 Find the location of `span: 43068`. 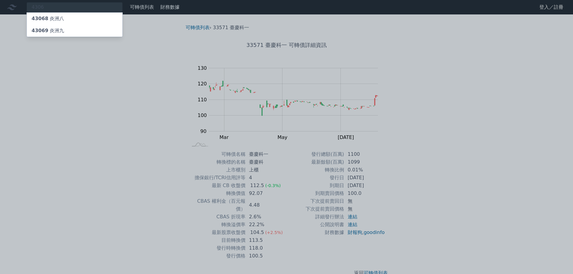

span: 43068 is located at coordinates (40, 18).